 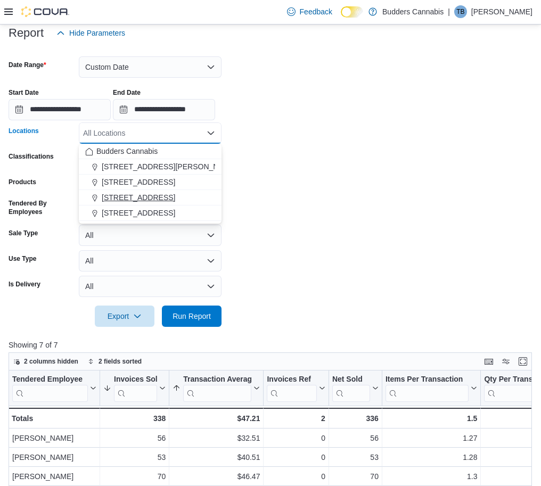 I want to click on label: End Date, so click(x=127, y=93).